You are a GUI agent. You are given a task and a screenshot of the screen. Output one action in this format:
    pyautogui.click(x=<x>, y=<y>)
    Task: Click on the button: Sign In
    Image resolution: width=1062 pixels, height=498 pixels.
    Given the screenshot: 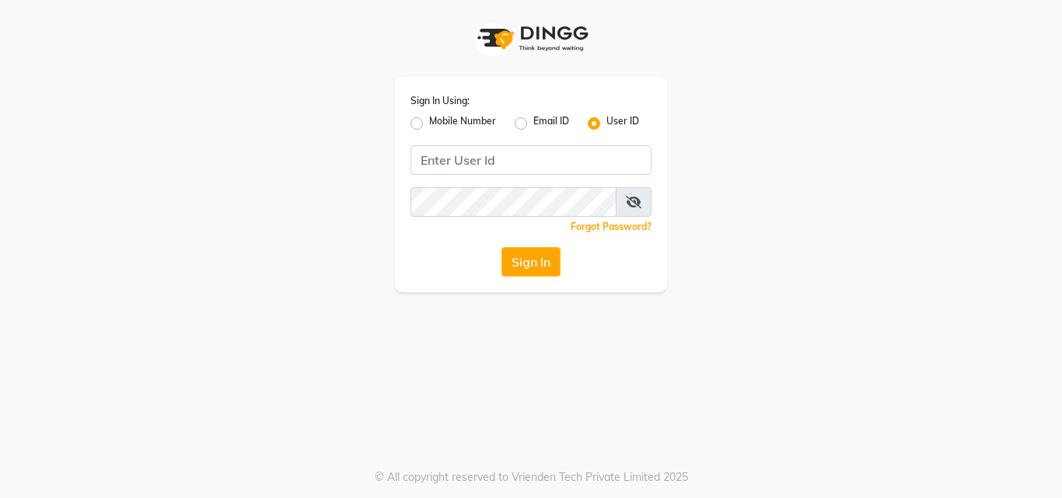 What is the action you would take?
    pyautogui.click(x=531, y=262)
    